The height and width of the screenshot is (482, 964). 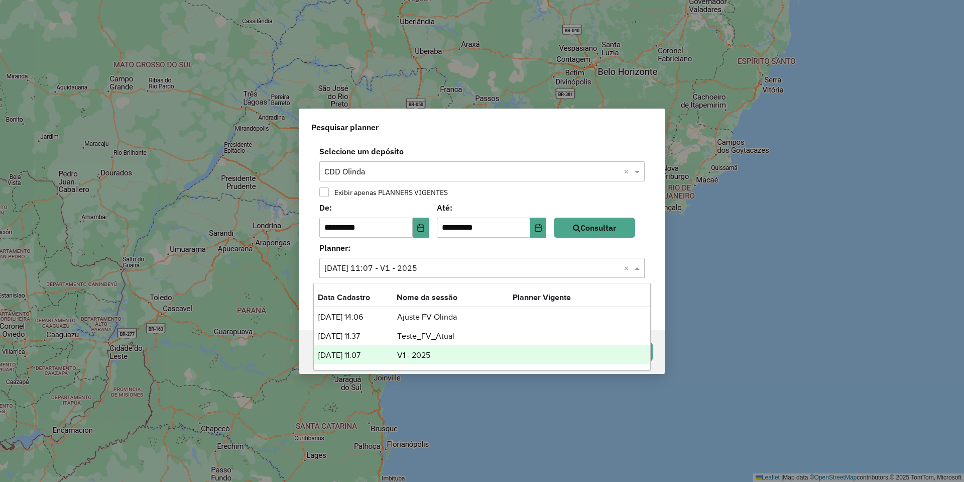 What do you see at coordinates (595, 227) in the screenshot?
I see `button: Consultar` at bounding box center [595, 227].